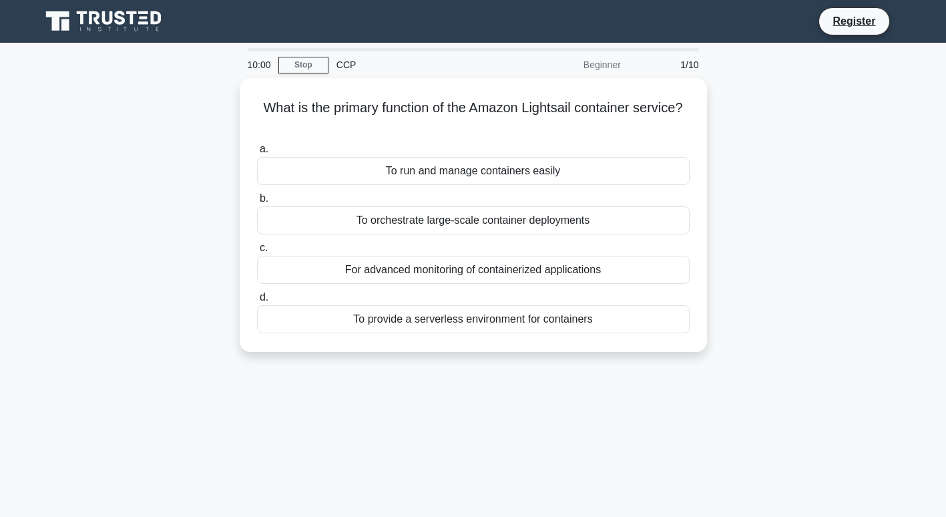 The image size is (946, 517). What do you see at coordinates (473, 220) in the screenshot?
I see `div: To orchestrate large-scale container deployments` at bounding box center [473, 220].